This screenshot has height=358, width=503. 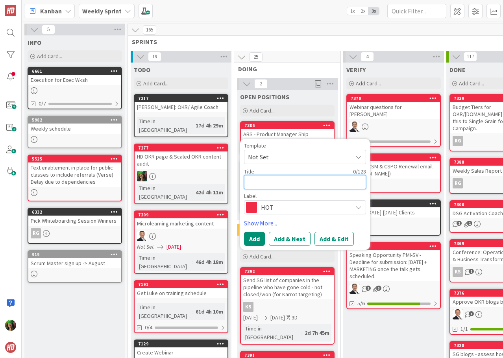 I want to click on div: 3D, so click(x=295, y=318).